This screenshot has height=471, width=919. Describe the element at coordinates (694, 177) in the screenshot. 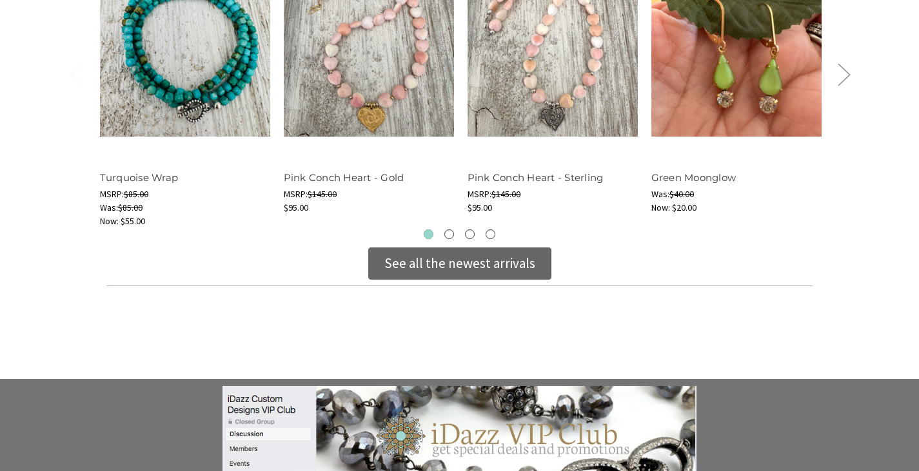

I see `a: Green Moonglow` at that location.